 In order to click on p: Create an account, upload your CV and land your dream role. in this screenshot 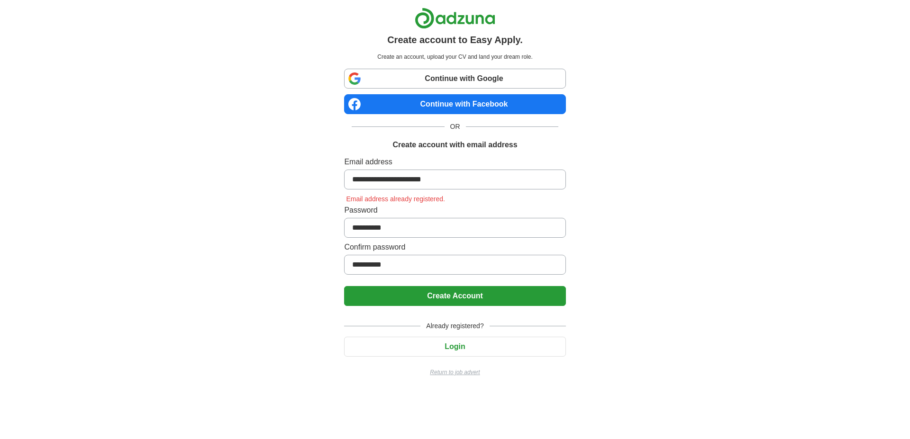, I will do `click(454, 57)`.